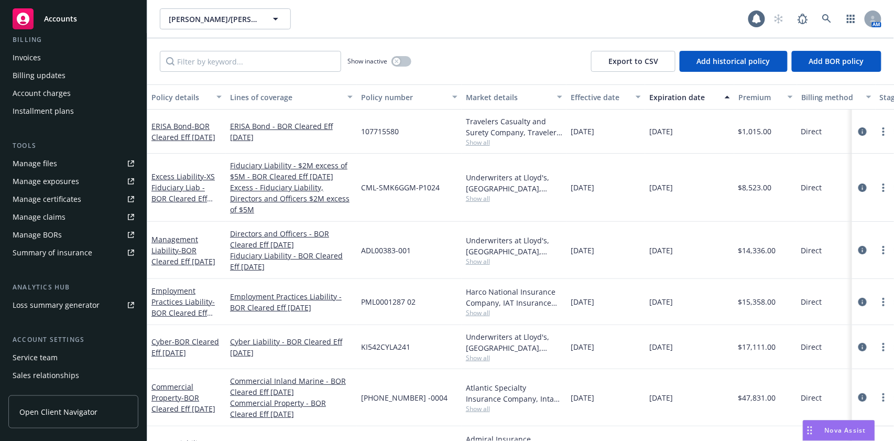 The width and height of the screenshot is (894, 441). I want to click on span: Export to CSV, so click(633, 61).